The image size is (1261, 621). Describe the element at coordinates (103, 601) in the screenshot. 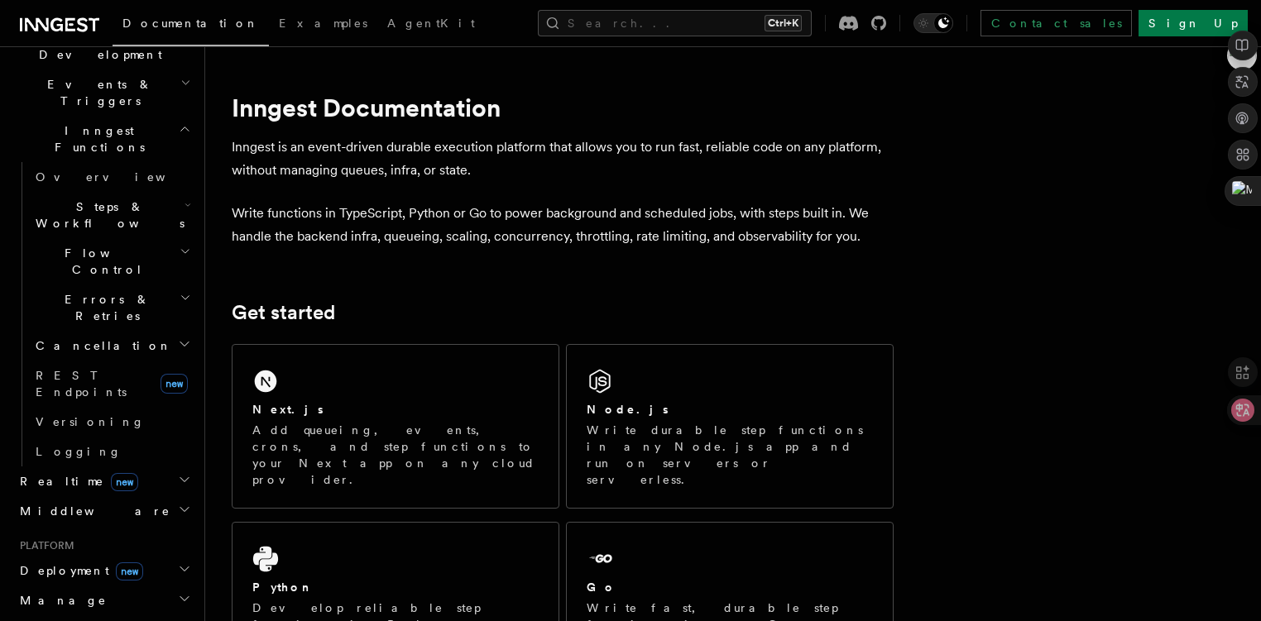

I see `button: Manage` at that location.